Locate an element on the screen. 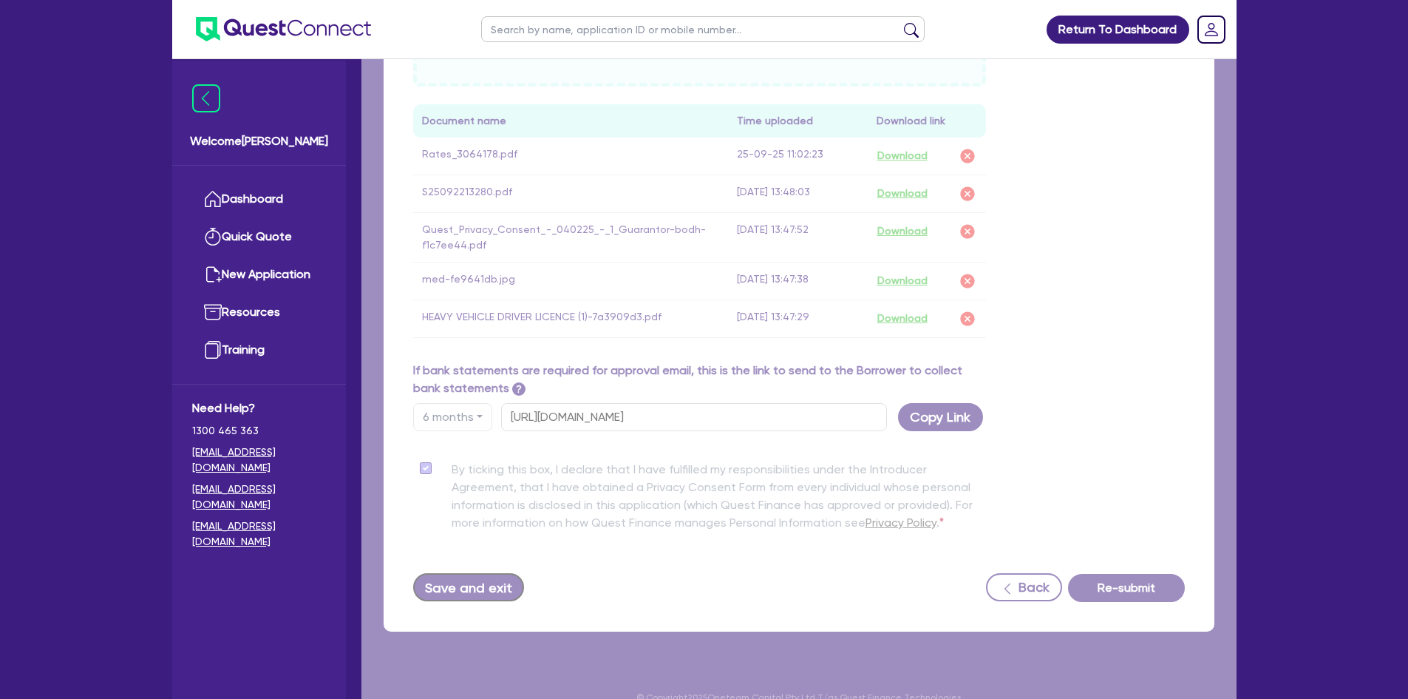 Image resolution: width=1408 pixels, height=699 pixels. span: Need Help? is located at coordinates (259, 408).